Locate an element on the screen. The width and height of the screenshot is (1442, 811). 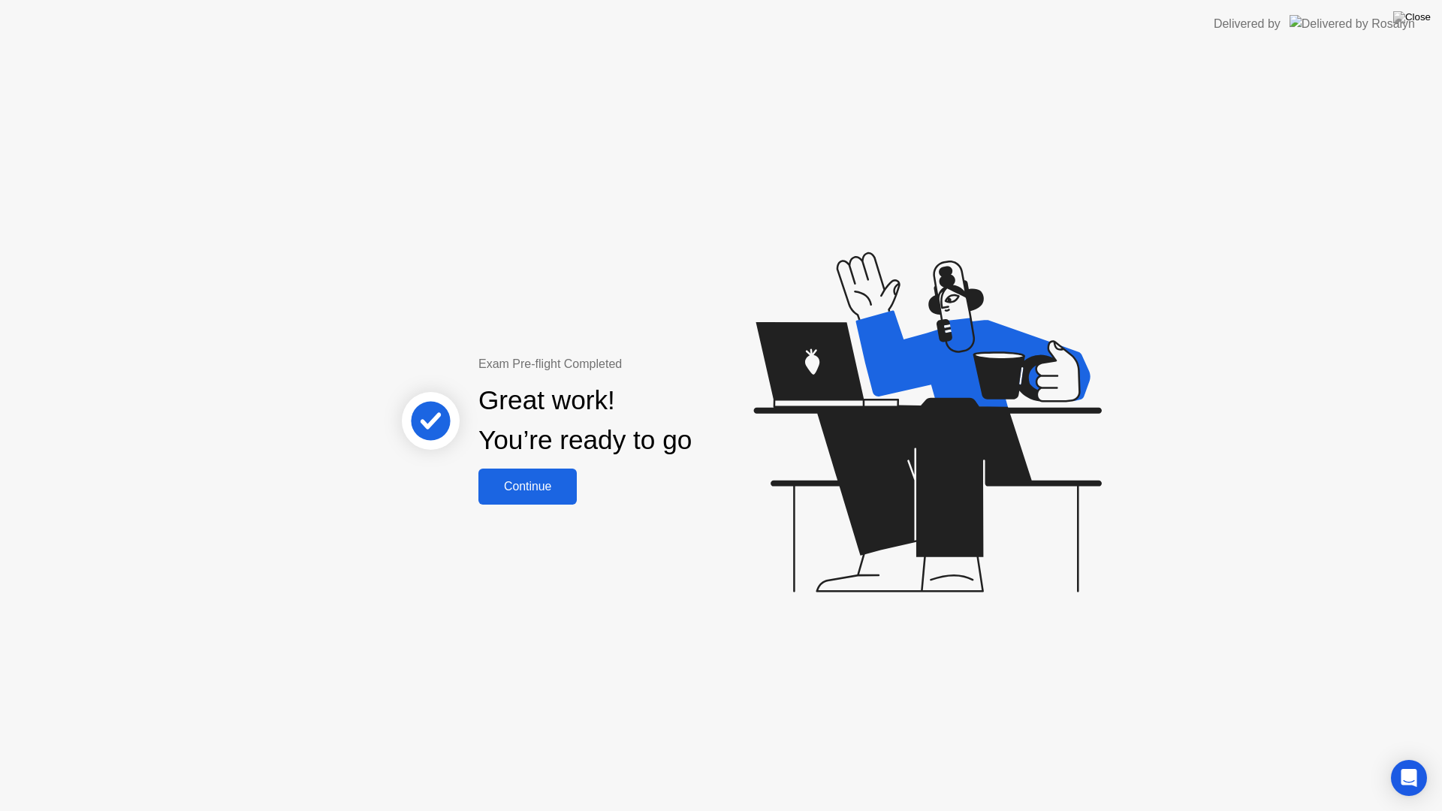
div: Delivered by is located at coordinates (1247, 24).